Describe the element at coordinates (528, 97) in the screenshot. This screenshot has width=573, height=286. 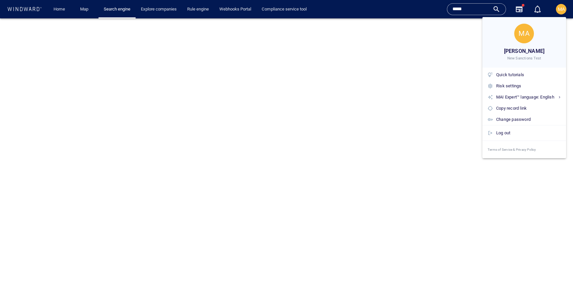
I see `div: MAI Expert™ language: English` at that location.